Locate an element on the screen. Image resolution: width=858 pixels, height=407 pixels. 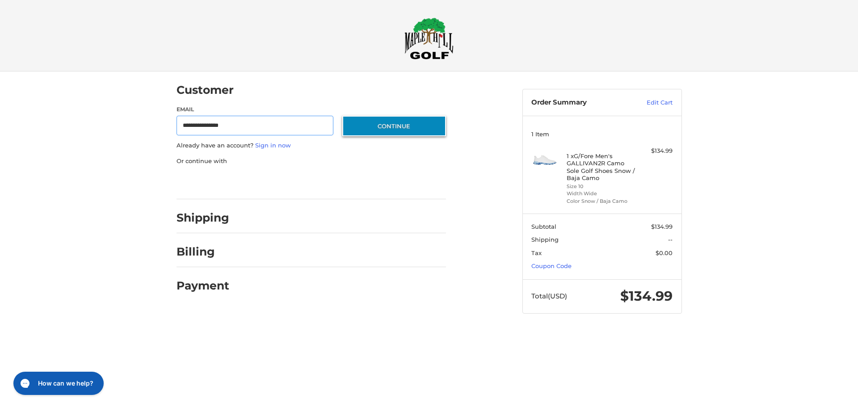
h3: 1 Item is located at coordinates (602, 134).